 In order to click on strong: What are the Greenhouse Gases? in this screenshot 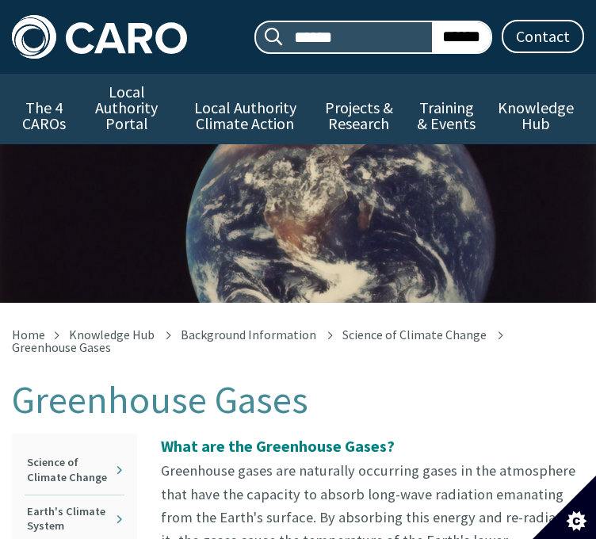, I will do `click(278, 446)`.